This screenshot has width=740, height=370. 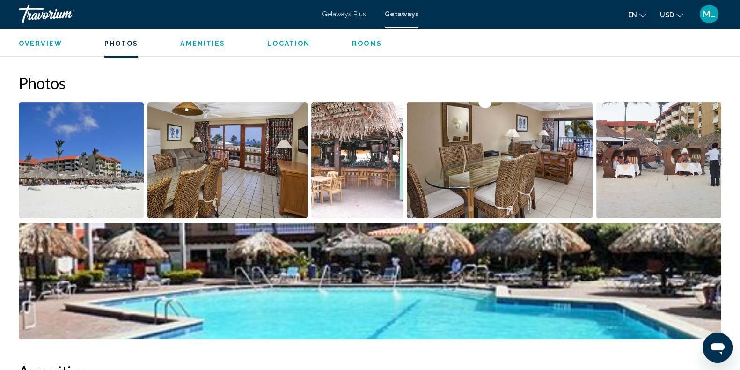 What do you see at coordinates (709, 14) in the screenshot?
I see `button: User Menu` at bounding box center [709, 14].